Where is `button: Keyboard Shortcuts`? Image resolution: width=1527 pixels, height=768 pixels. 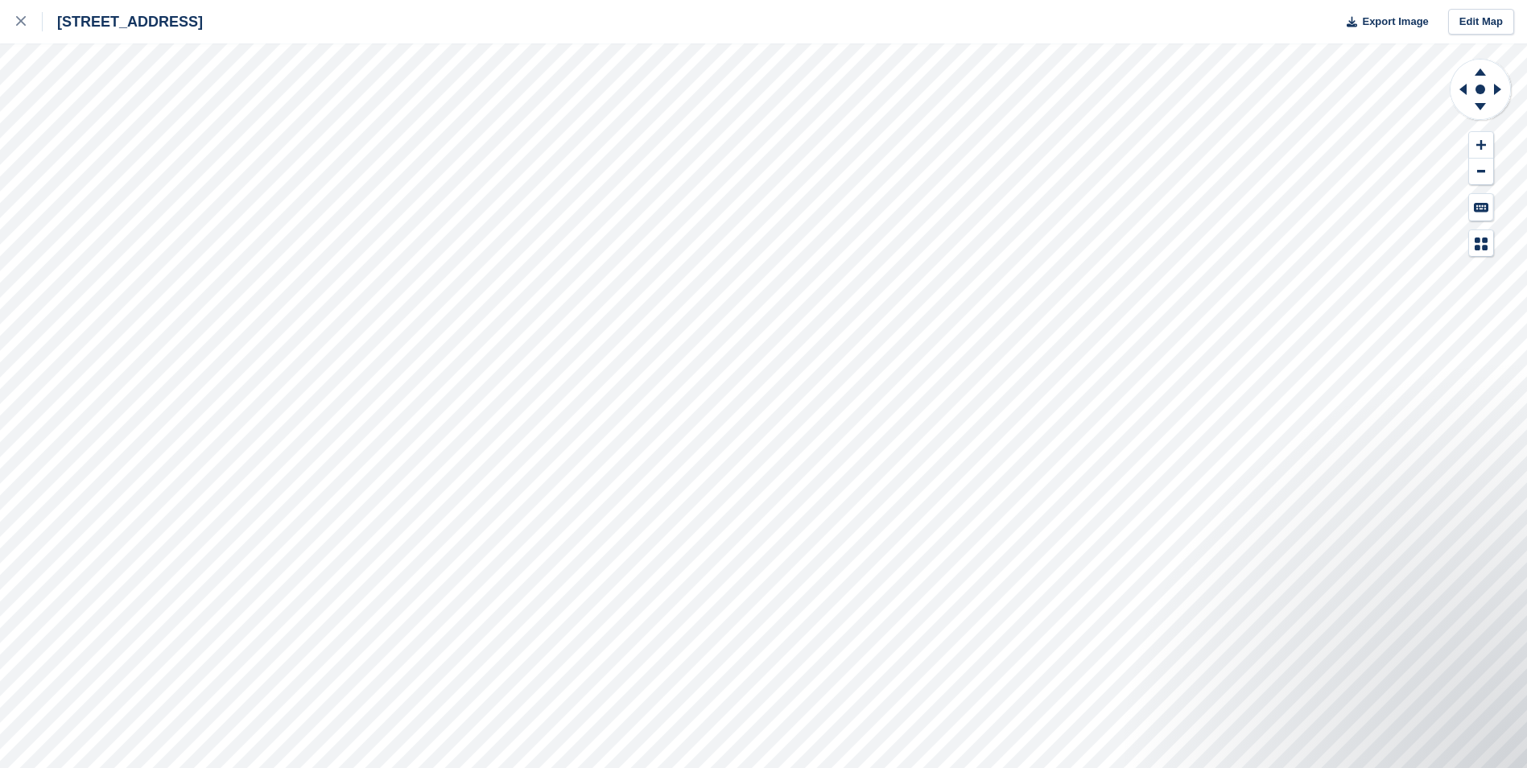
button: Keyboard Shortcuts is located at coordinates (1481, 207).